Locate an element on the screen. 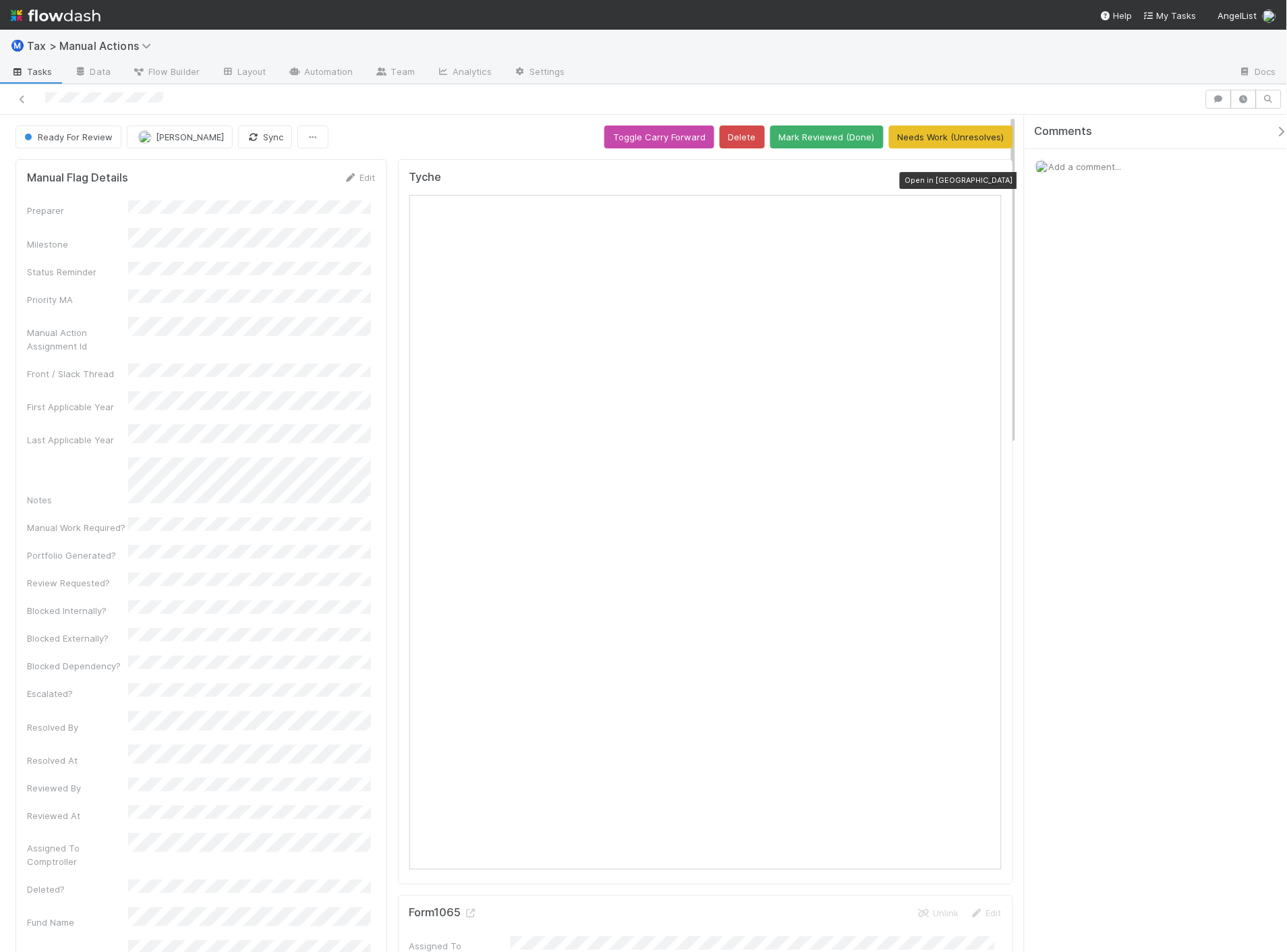  div: Resolved By is located at coordinates (77, 727).